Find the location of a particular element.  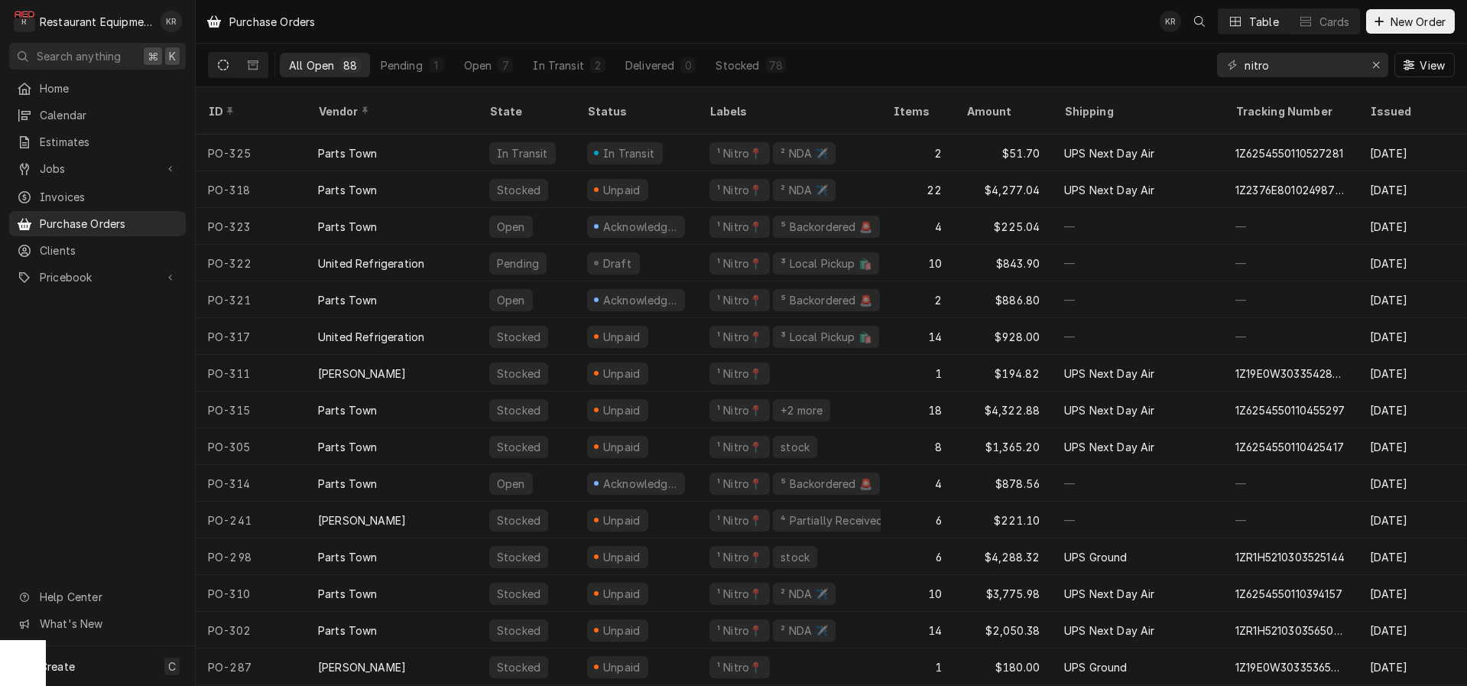

div: ⁵ Backordered 🚨 is located at coordinates (826, 483).